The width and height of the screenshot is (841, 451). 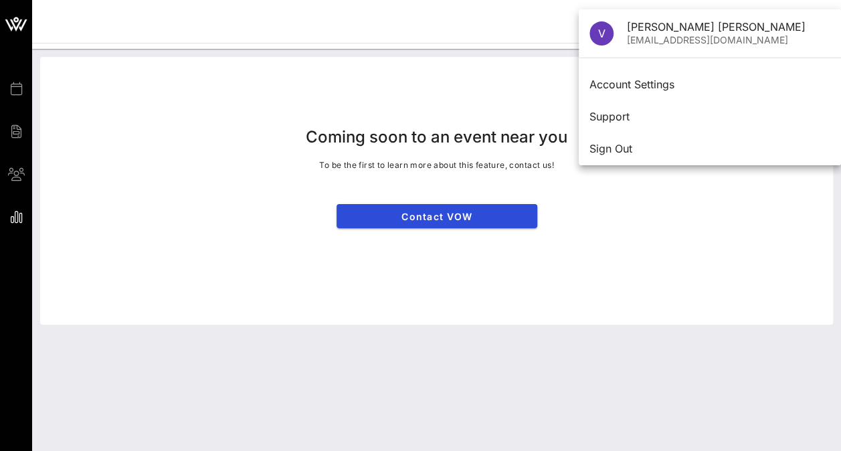 What do you see at coordinates (710, 84) in the screenshot?
I see `div: Account Settings` at bounding box center [710, 84].